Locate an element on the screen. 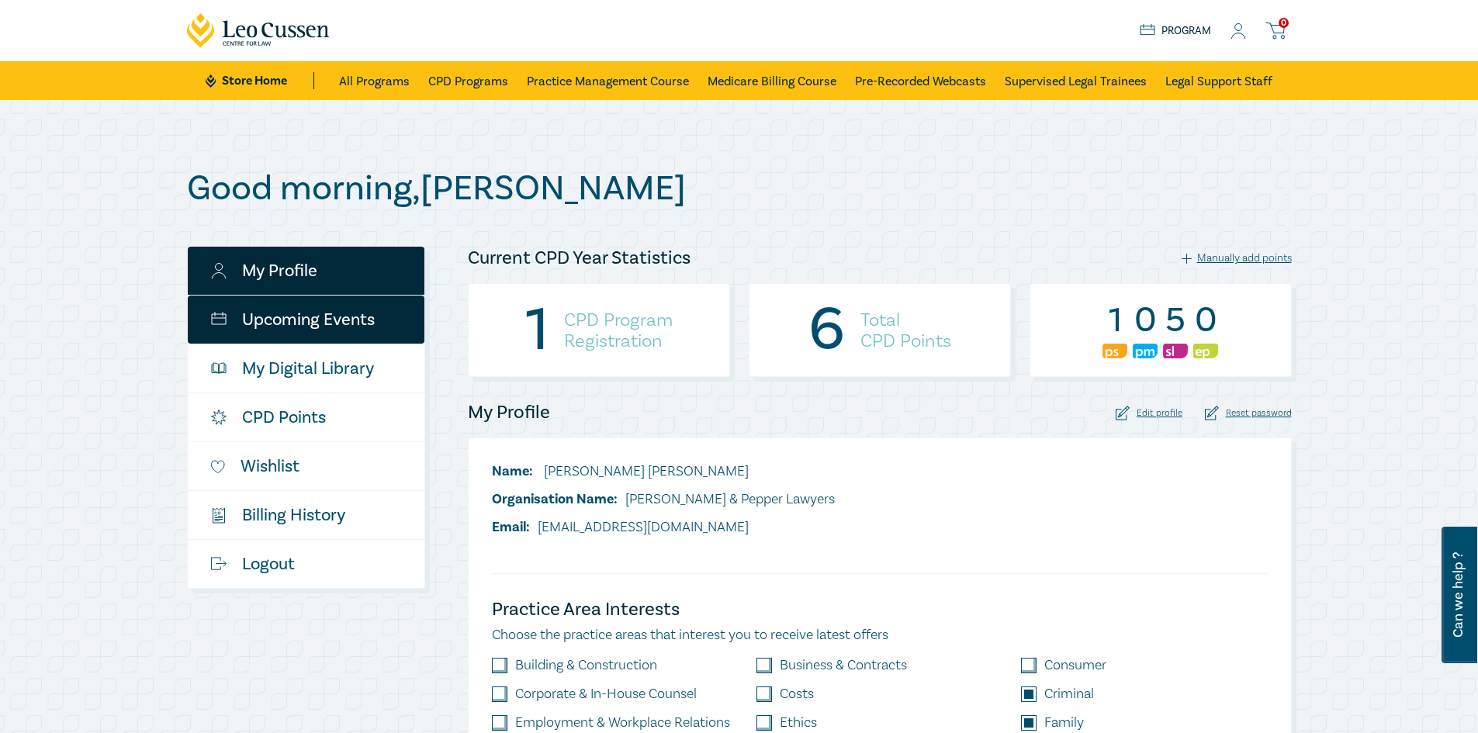  a: Store Home is located at coordinates (259, 81).